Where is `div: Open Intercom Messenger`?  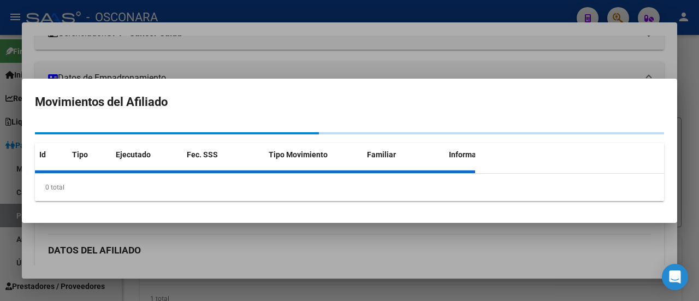
div: Open Intercom Messenger is located at coordinates (675, 277).